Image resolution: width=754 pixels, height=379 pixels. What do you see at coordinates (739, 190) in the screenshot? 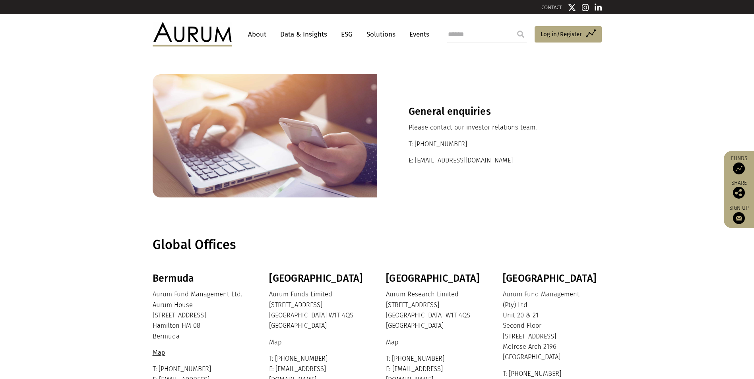
I see `div: Share` at bounding box center [739, 190].